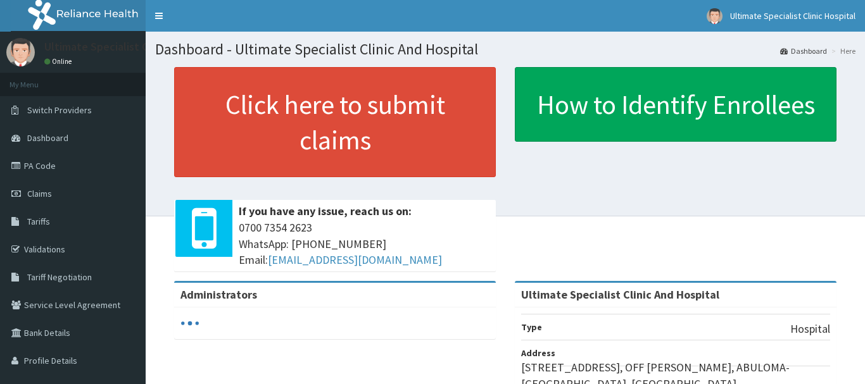 The width and height of the screenshot is (865, 384). What do you see at coordinates (335, 122) in the screenshot?
I see `a: Click here to submit claims` at bounding box center [335, 122].